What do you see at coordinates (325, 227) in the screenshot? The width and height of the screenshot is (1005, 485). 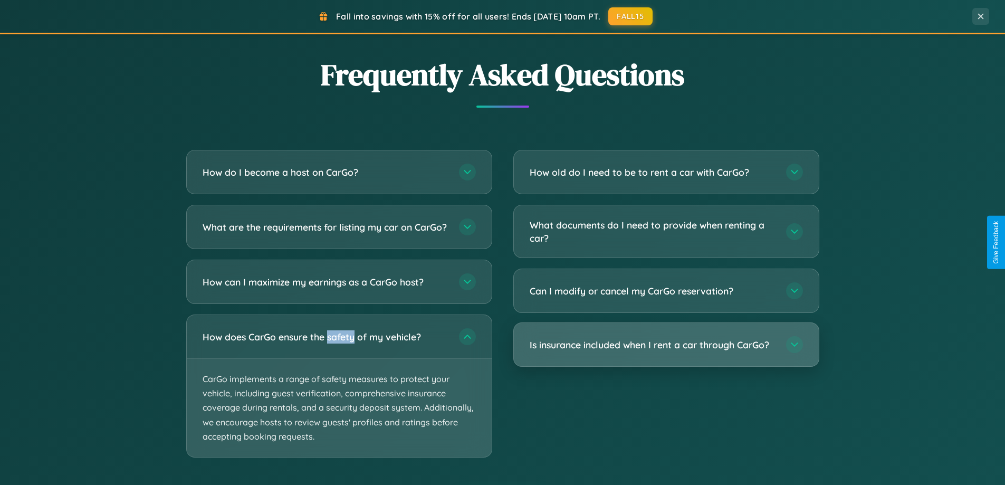 I see `h3: What are the requirements for listing my car on CarGo?` at bounding box center [325, 227].